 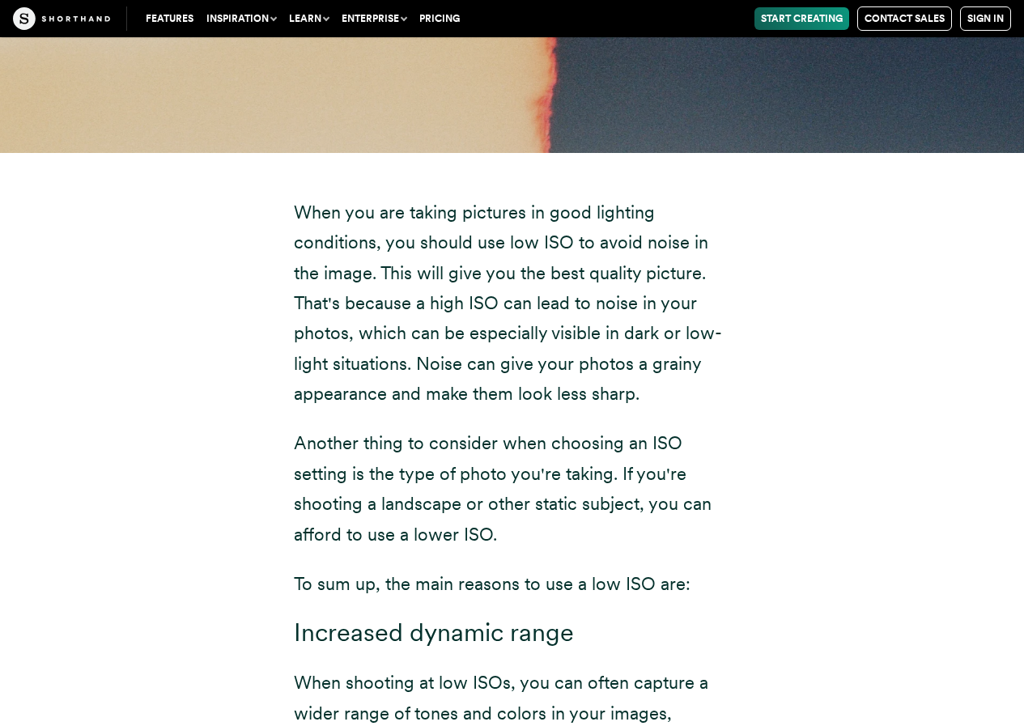 I want to click on img: The Craft, so click(x=62, y=19).